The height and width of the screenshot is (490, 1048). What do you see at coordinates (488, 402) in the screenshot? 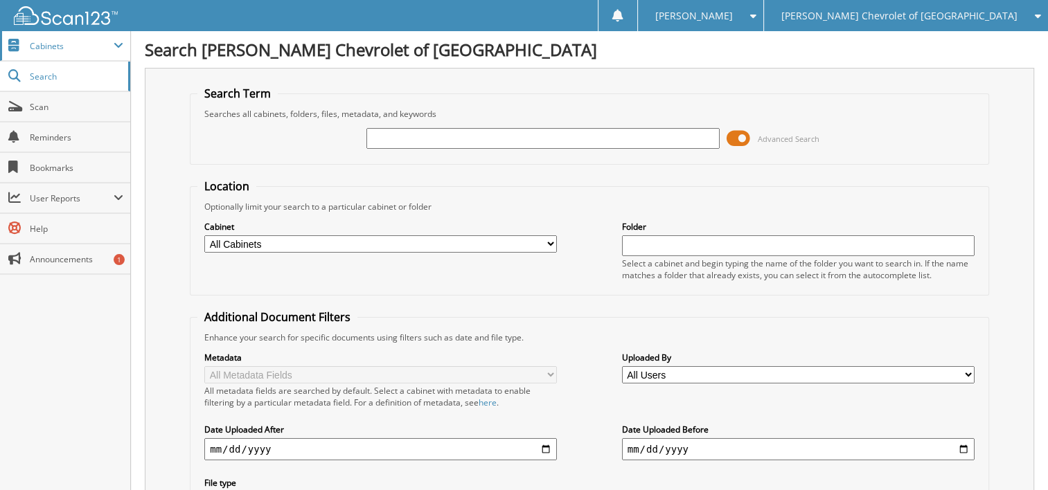
I see `a: here` at bounding box center [488, 402].